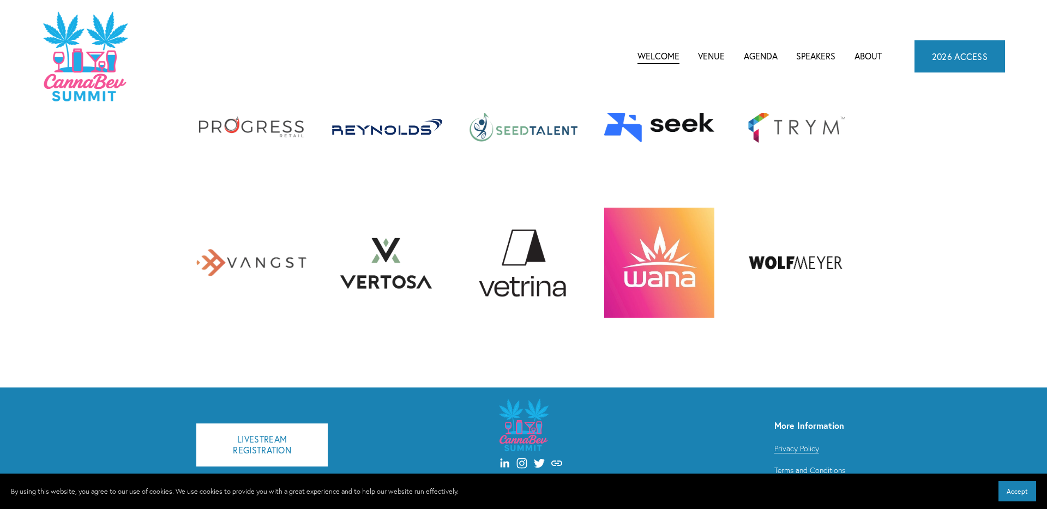  Describe the element at coordinates (711, 56) in the screenshot. I see `a: Venue` at that location.